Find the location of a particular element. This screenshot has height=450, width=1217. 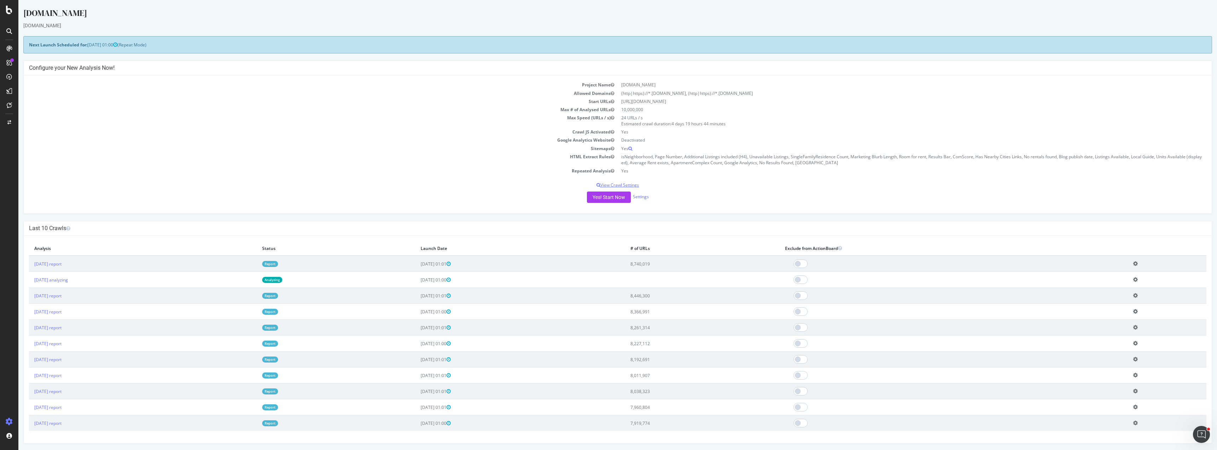

td: 24 URLs / s Estimated crawl duration: is located at coordinates (894, 121).